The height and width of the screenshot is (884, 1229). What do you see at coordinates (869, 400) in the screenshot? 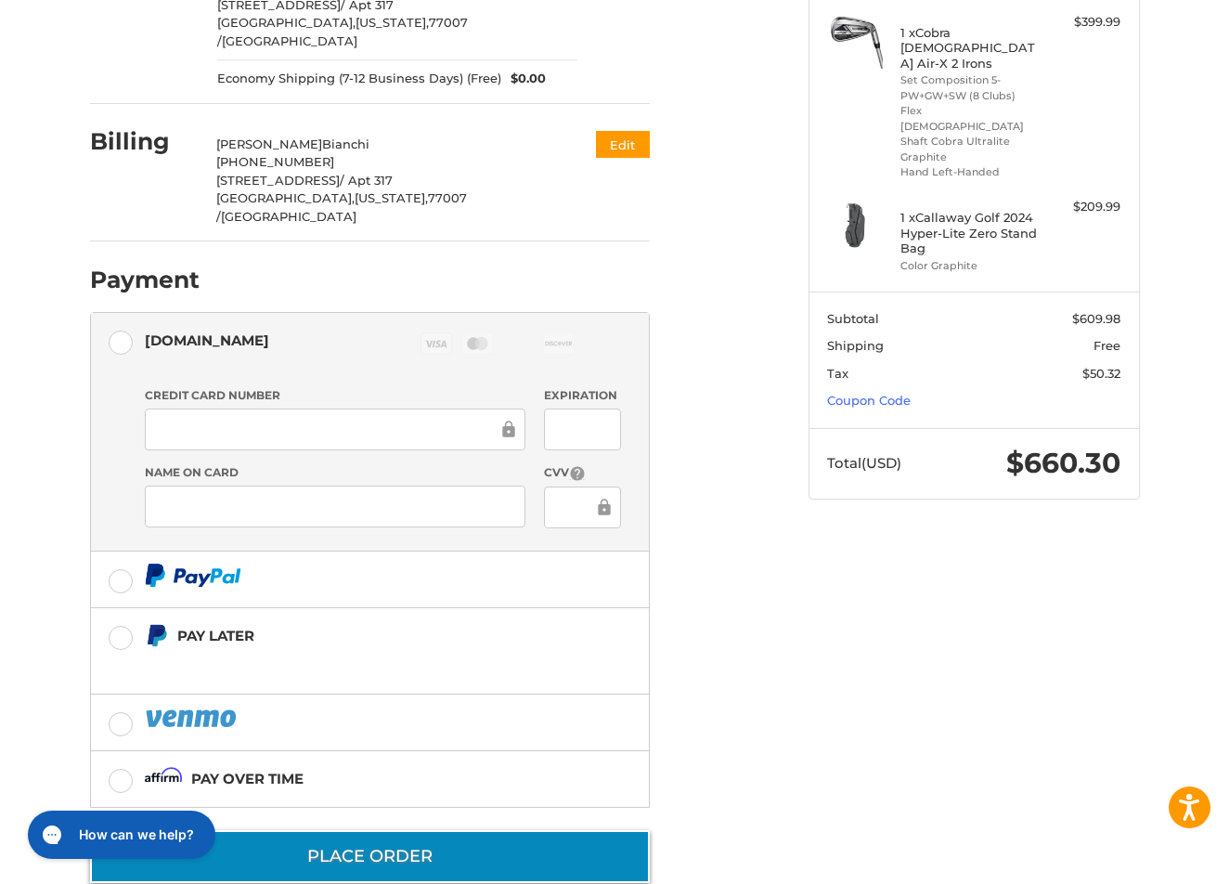
I see `a: Coupon Code` at bounding box center [869, 400].